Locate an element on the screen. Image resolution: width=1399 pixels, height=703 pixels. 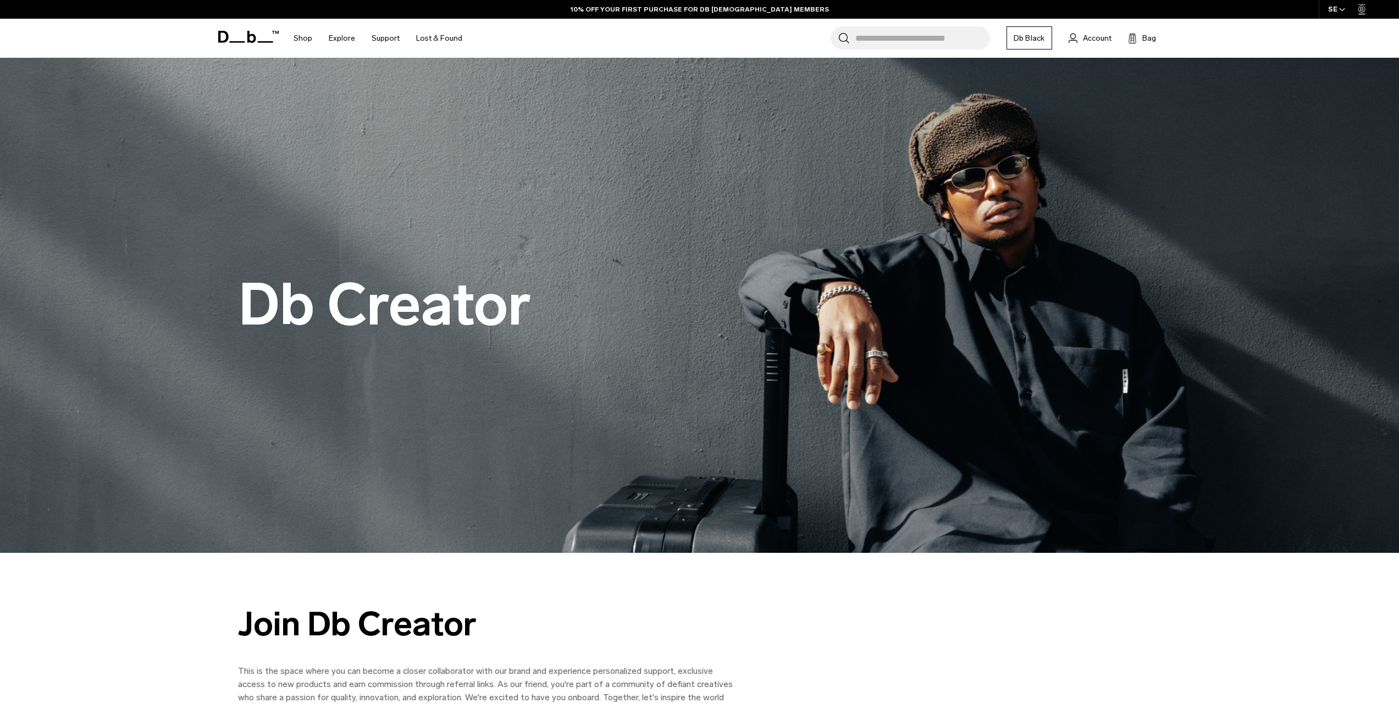
button: Bag is located at coordinates (1142, 38).